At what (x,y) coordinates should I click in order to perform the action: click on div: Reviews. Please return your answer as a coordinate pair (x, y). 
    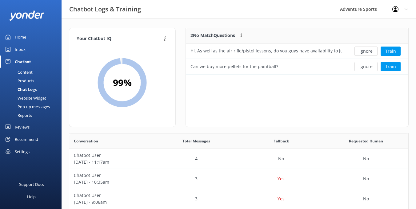
    Looking at the image, I should click on (22, 127).